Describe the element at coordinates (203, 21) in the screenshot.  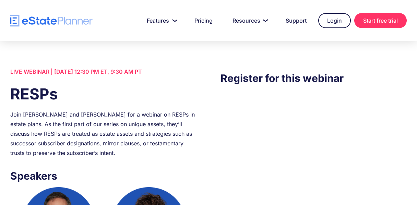
I see `a: Pricing` at that location.